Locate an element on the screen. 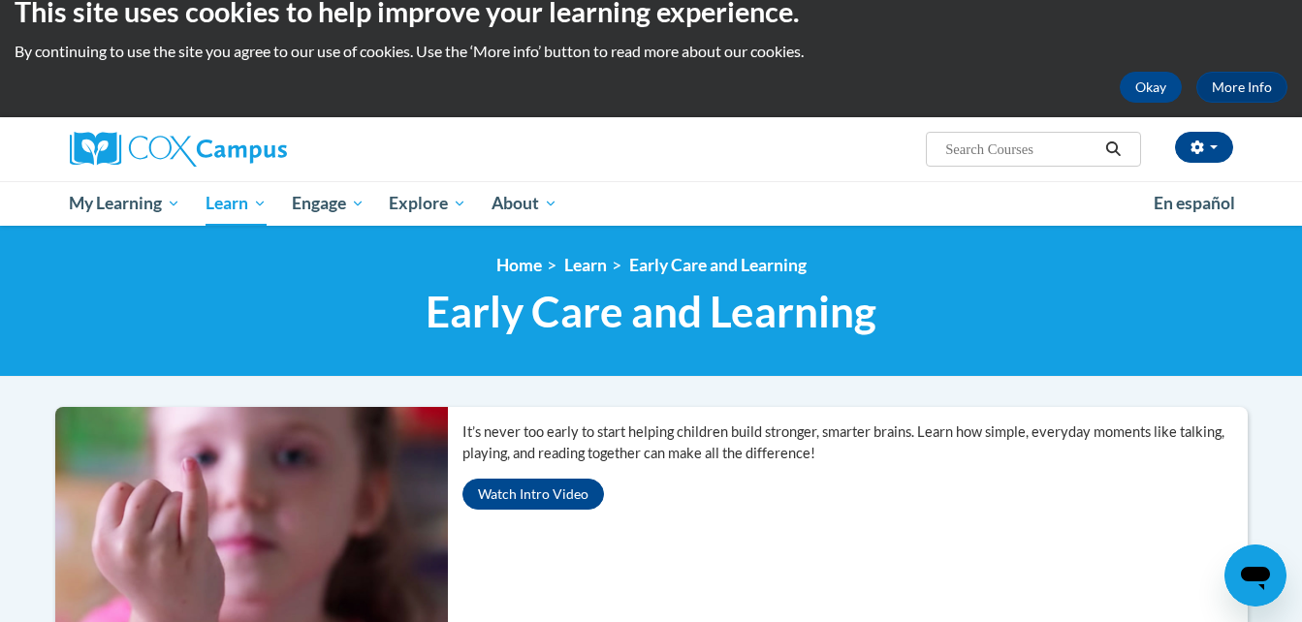 Image resolution: width=1302 pixels, height=622 pixels. span: En español is located at coordinates (1194, 203).